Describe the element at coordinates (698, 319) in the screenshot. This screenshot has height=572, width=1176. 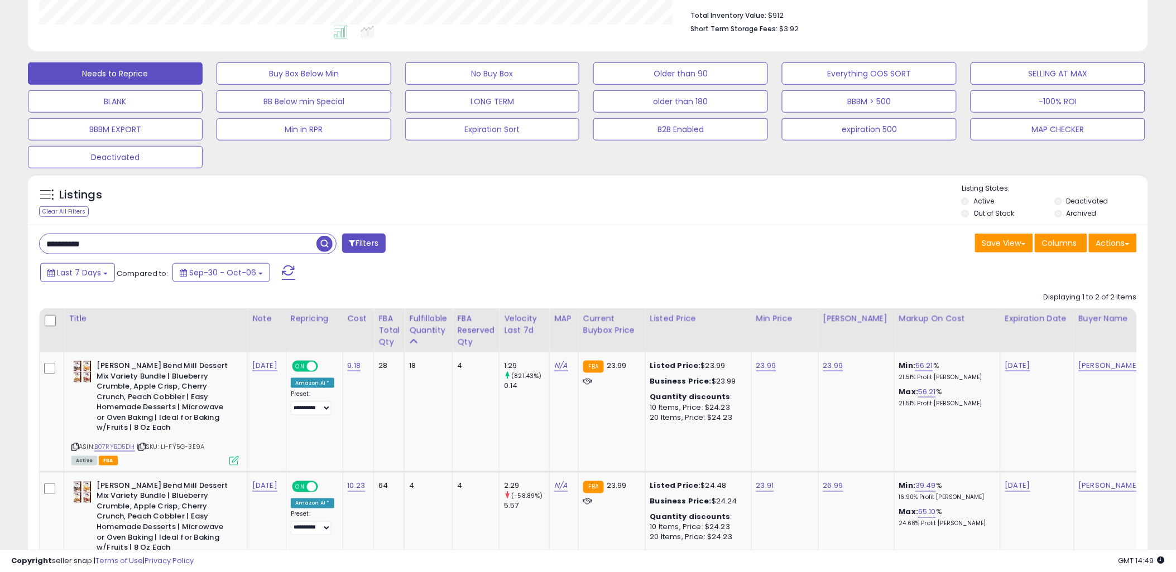
I see `div: Listed Price` at that location.